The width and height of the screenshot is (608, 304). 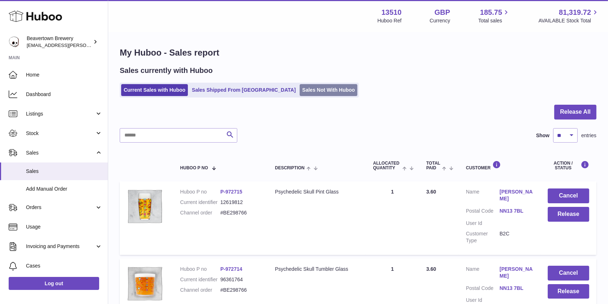 What do you see at coordinates (569, 165) in the screenshot?
I see `div: Action / Status` at bounding box center [569, 165].